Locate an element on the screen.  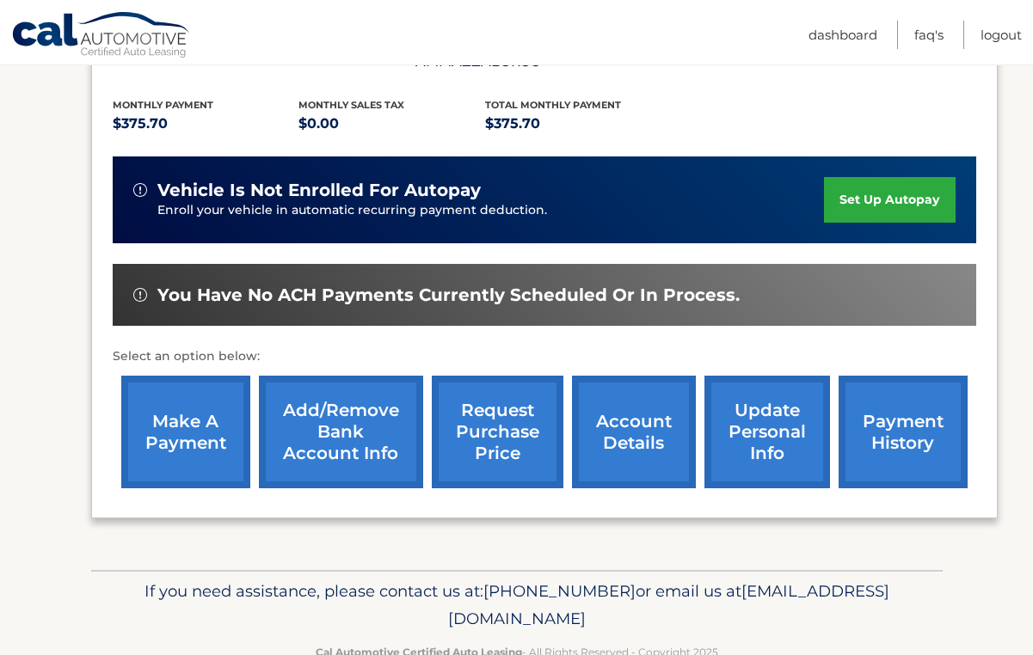
a: update personal info is located at coordinates (767, 432).